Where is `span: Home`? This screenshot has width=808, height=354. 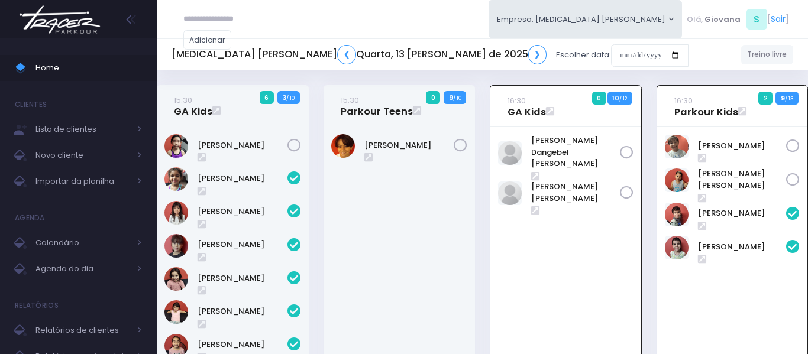 span: Home is located at coordinates (89, 68).